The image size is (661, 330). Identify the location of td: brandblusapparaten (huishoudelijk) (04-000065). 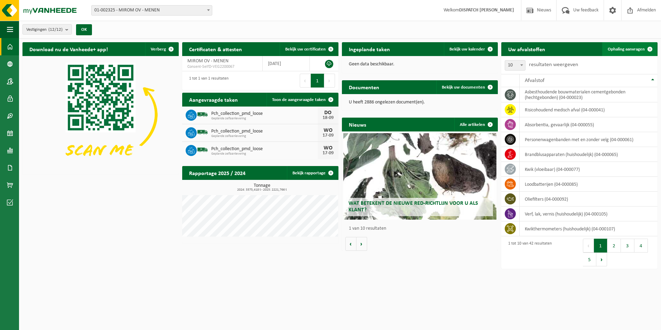
(588, 154).